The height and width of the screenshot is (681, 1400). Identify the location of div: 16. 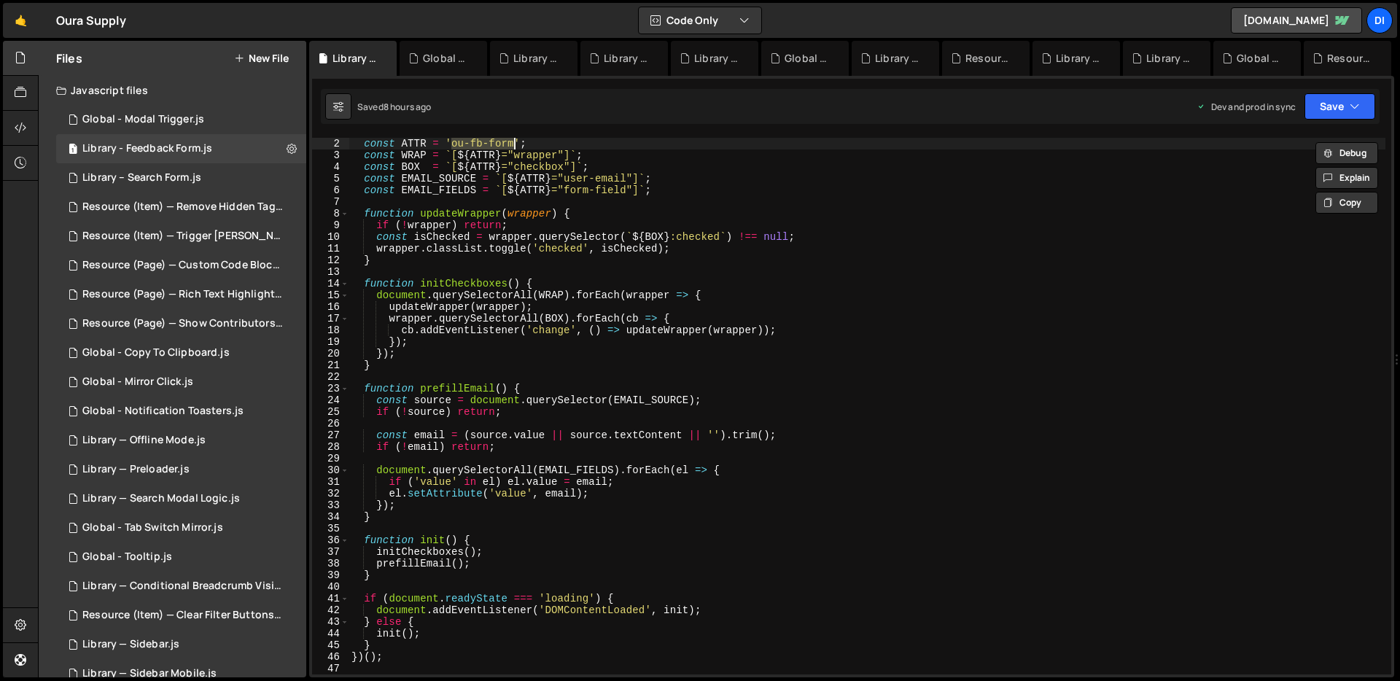
(330, 307).